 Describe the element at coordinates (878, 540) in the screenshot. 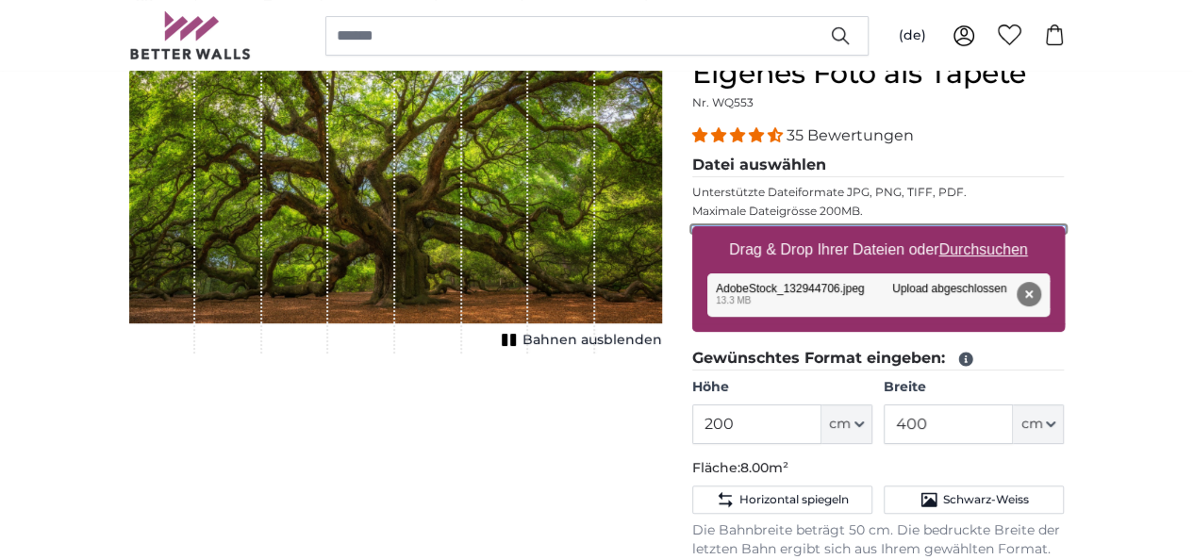

I see `p: Die Bahnbreite beträgt 50 cm. Die bedruckte Breite der letzten Bahn ergibt sich aus Ihrem gewählt...` at that location.